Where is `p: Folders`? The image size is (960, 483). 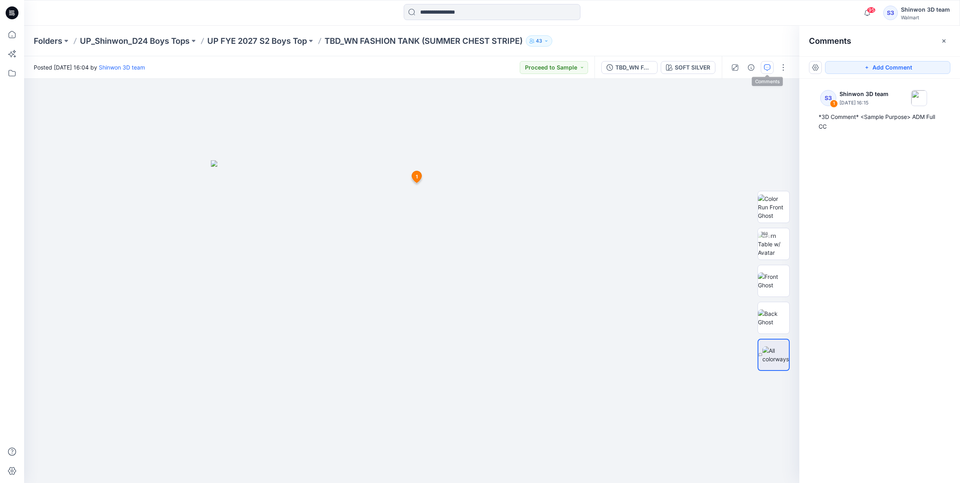 p: Folders is located at coordinates (48, 41).